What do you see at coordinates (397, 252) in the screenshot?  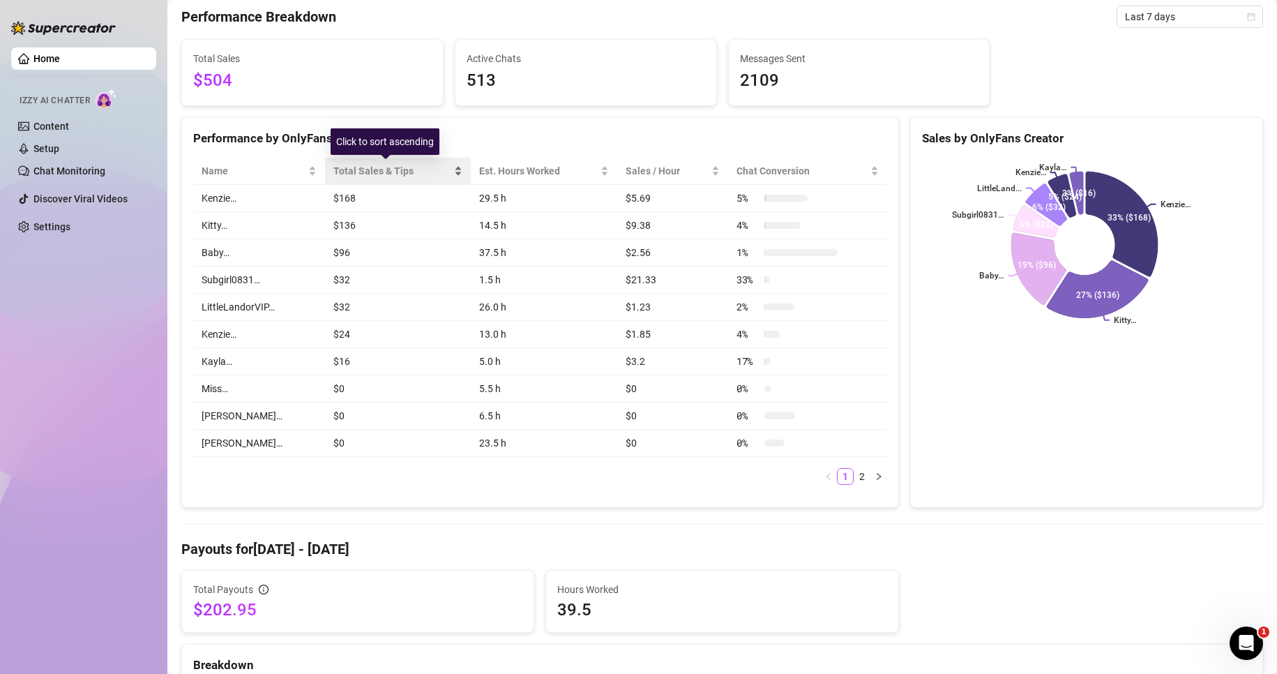 I see `td: $96` at bounding box center [397, 252].